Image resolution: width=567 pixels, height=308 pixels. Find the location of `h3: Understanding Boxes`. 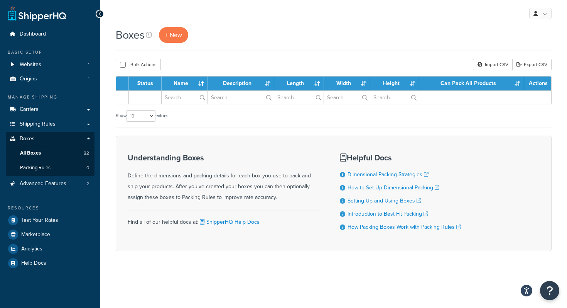

h3: Understanding Boxes is located at coordinates (224, 157).